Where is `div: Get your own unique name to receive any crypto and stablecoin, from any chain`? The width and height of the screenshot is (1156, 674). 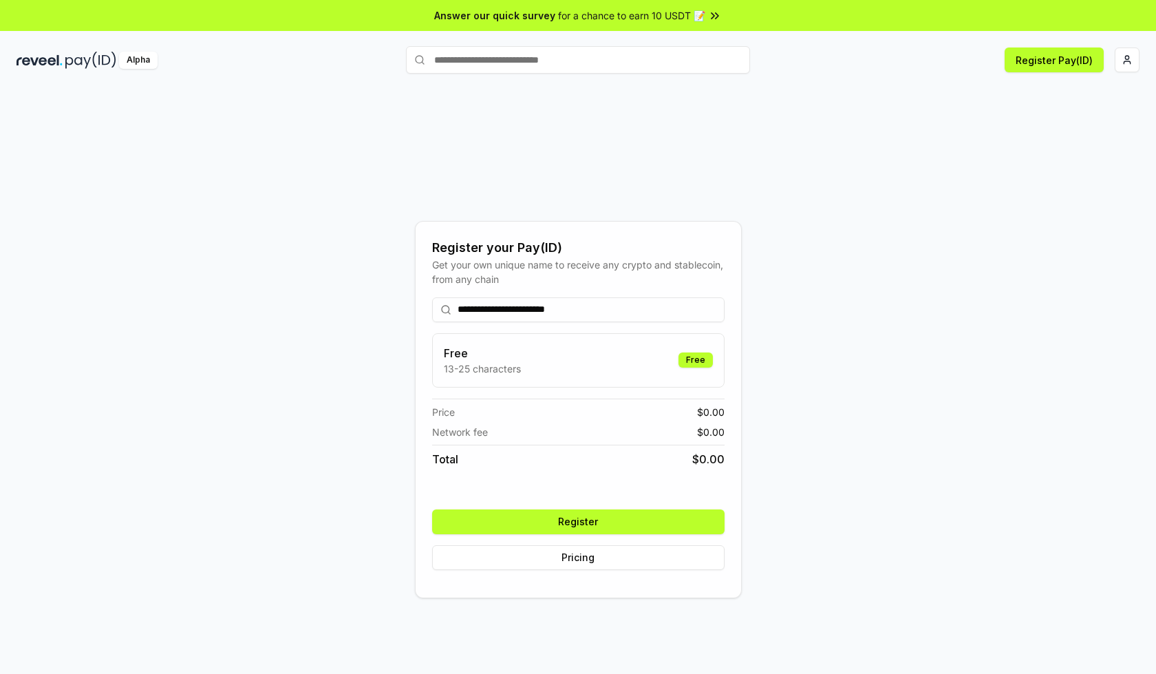 div: Get your own unique name to receive any crypto and stablecoin, from any chain is located at coordinates (578, 272).